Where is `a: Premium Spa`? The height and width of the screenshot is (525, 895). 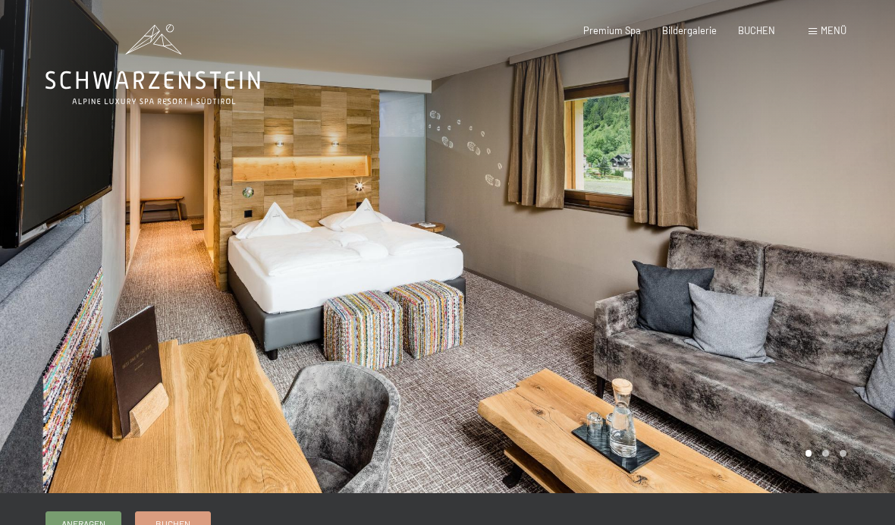
a: Premium Spa is located at coordinates (612, 30).